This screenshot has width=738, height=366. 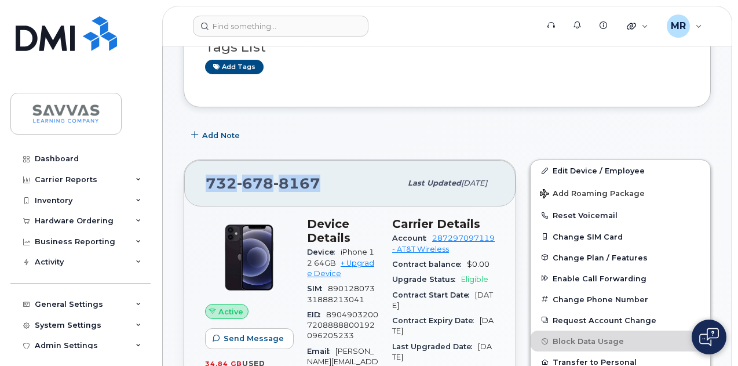 What do you see at coordinates (679, 26) in the screenshot?
I see `span: MR` at bounding box center [679, 26].